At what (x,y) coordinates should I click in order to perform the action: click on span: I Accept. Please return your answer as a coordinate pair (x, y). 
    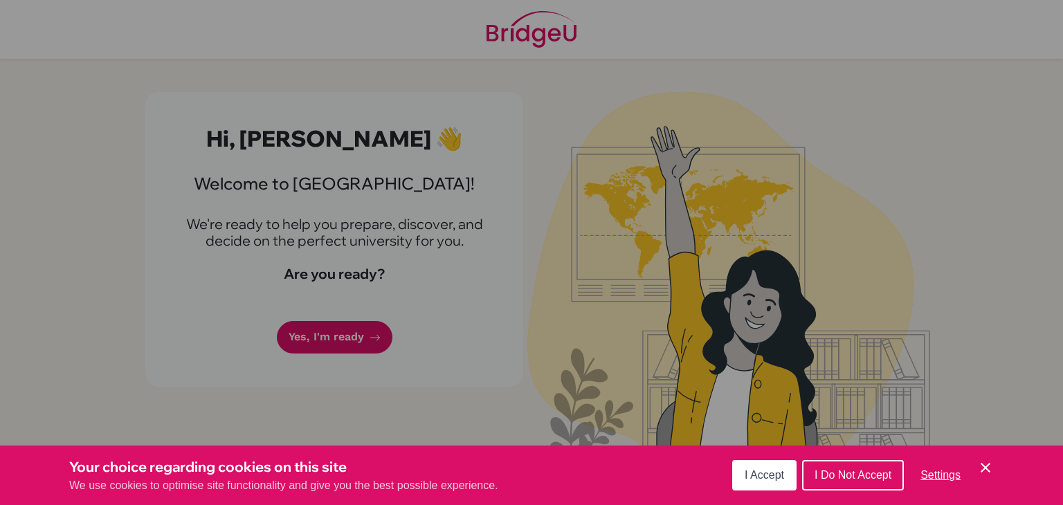
    Looking at the image, I should click on (764, 475).